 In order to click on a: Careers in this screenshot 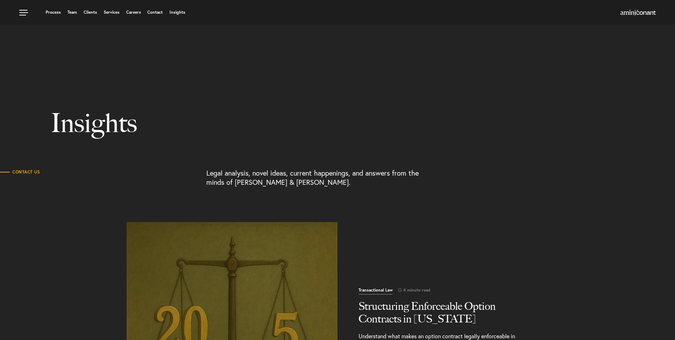, I will do `click(134, 12)`.